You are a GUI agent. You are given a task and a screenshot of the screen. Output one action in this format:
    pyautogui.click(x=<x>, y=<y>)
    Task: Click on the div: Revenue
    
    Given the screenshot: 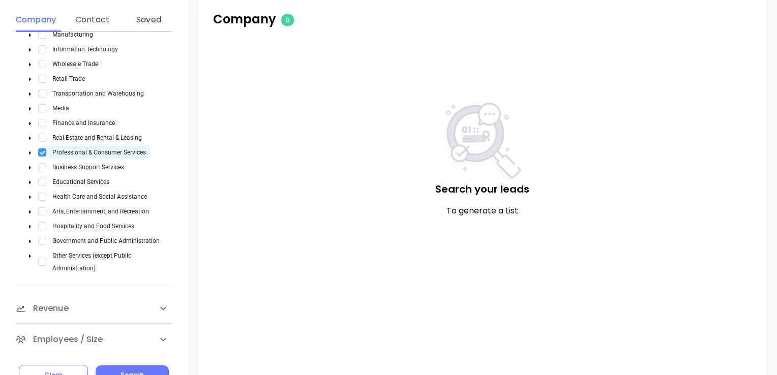 What is the action you would take?
    pyautogui.click(x=94, y=309)
    